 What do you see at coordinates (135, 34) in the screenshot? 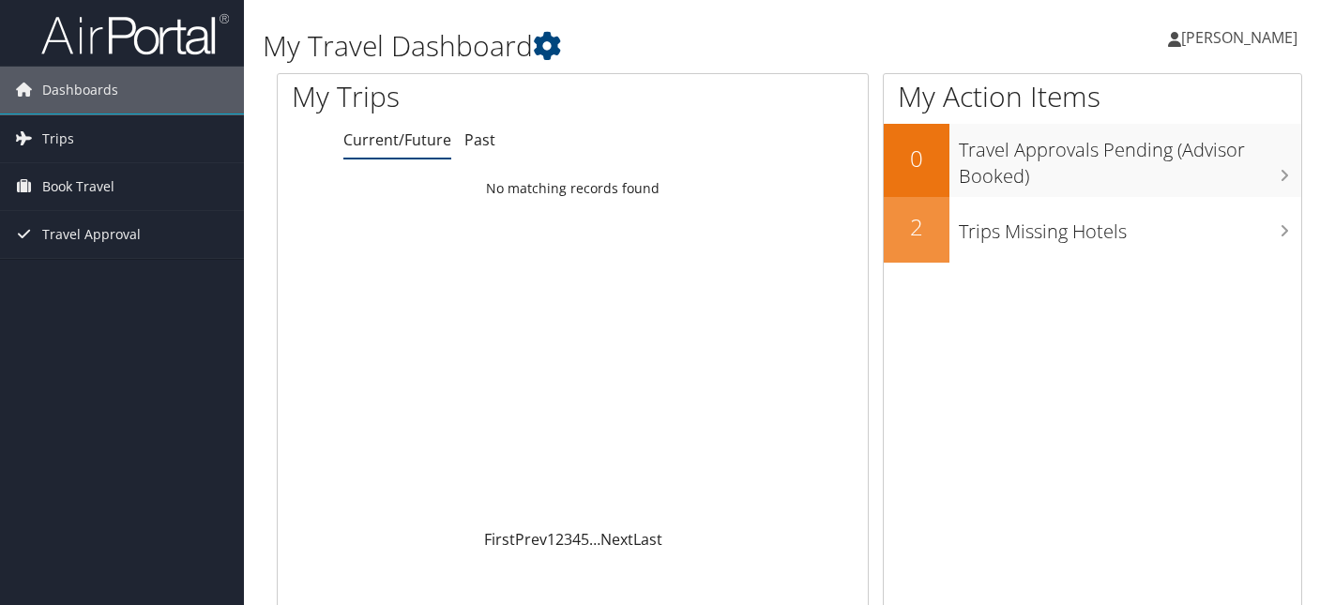
I see `img: airportal-logo.png` at bounding box center [135, 34].